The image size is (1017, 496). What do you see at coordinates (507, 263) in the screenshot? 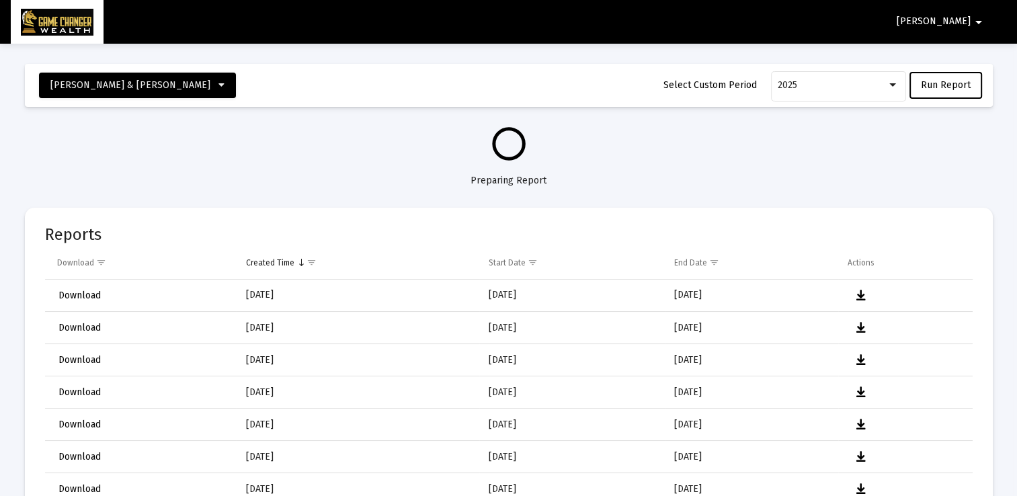
I see `div: Start Date` at bounding box center [507, 263].